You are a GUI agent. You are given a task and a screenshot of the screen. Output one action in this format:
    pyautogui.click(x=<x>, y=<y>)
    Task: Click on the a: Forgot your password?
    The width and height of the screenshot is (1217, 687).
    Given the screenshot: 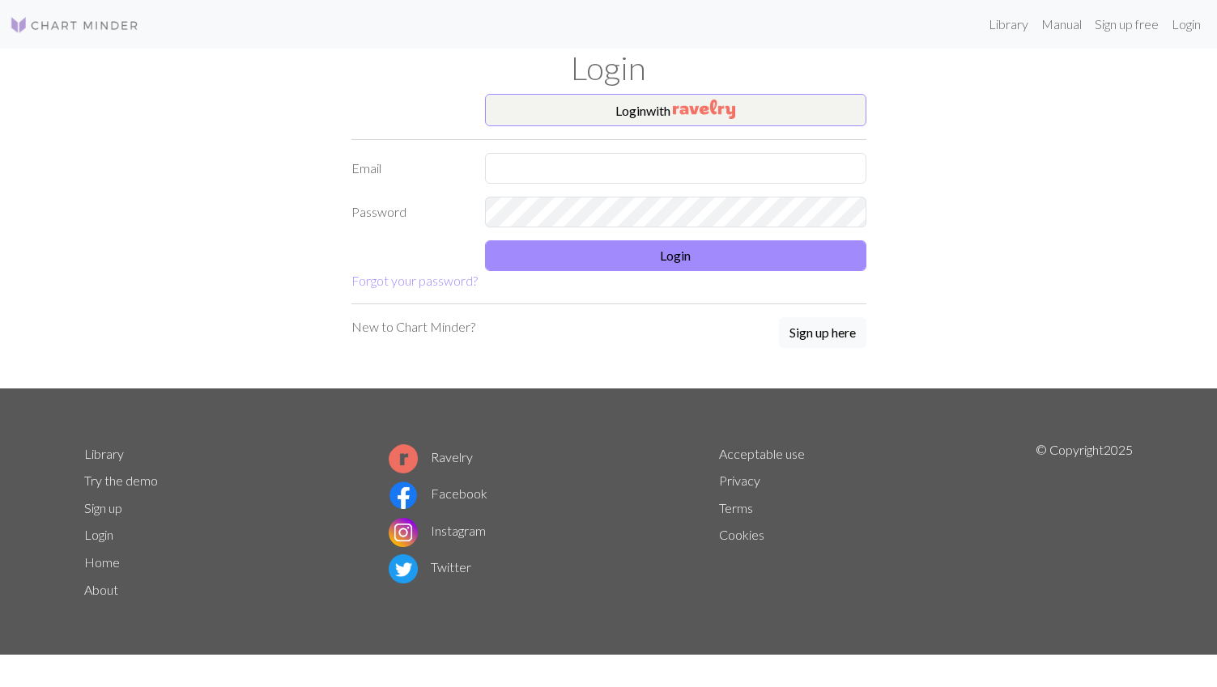 What is the action you would take?
    pyautogui.click(x=414, y=280)
    